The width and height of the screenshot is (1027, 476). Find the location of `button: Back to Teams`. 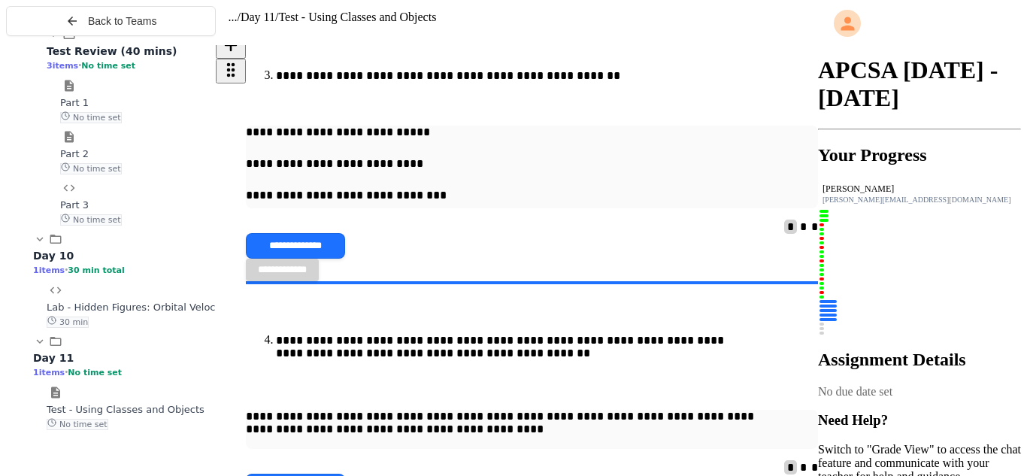

button: Back to Teams is located at coordinates (111, 21).